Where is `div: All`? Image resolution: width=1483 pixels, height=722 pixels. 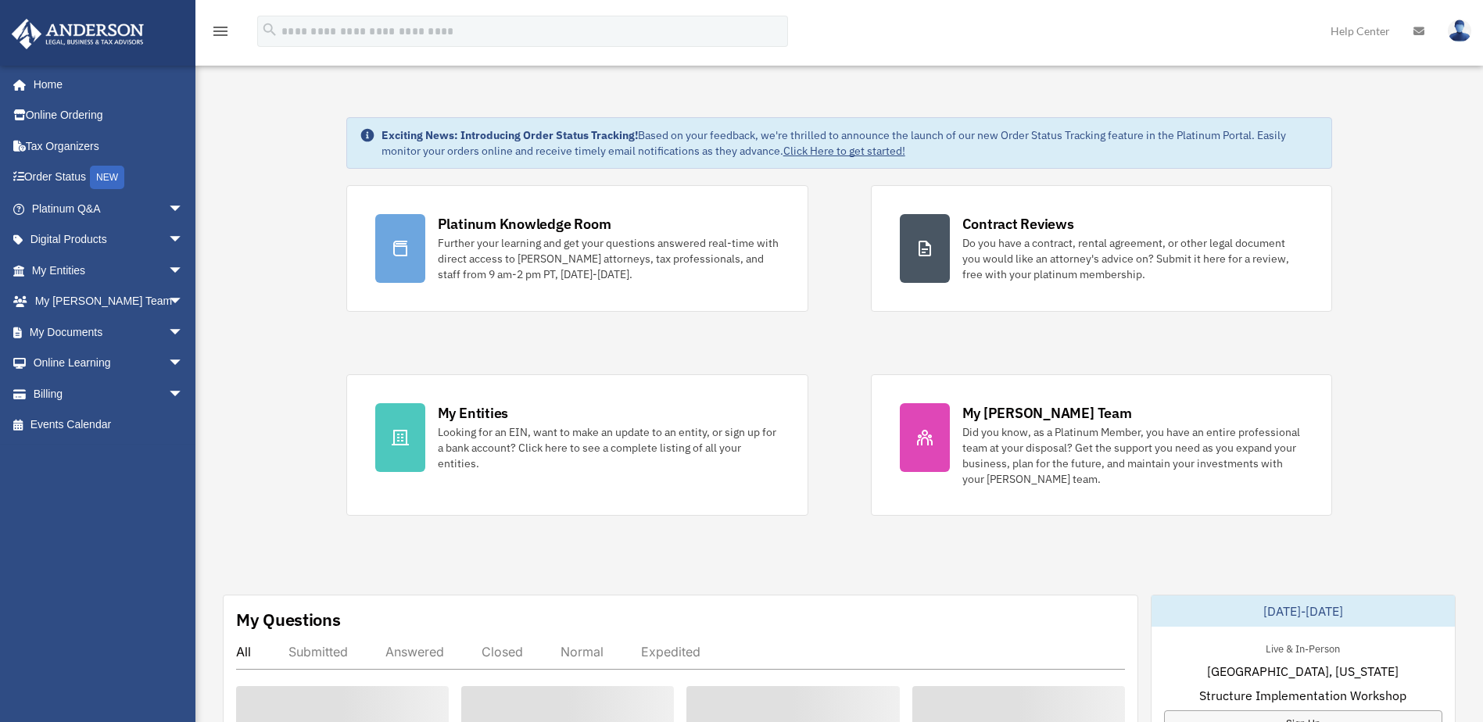
div: All is located at coordinates (243, 652).